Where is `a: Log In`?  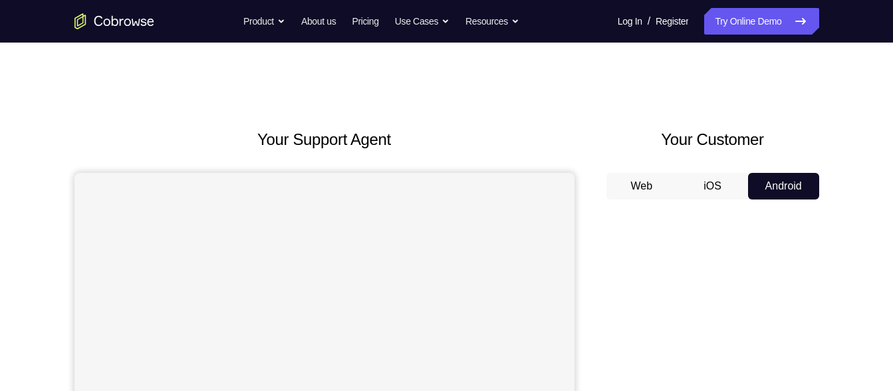
a: Log In is located at coordinates (630, 21).